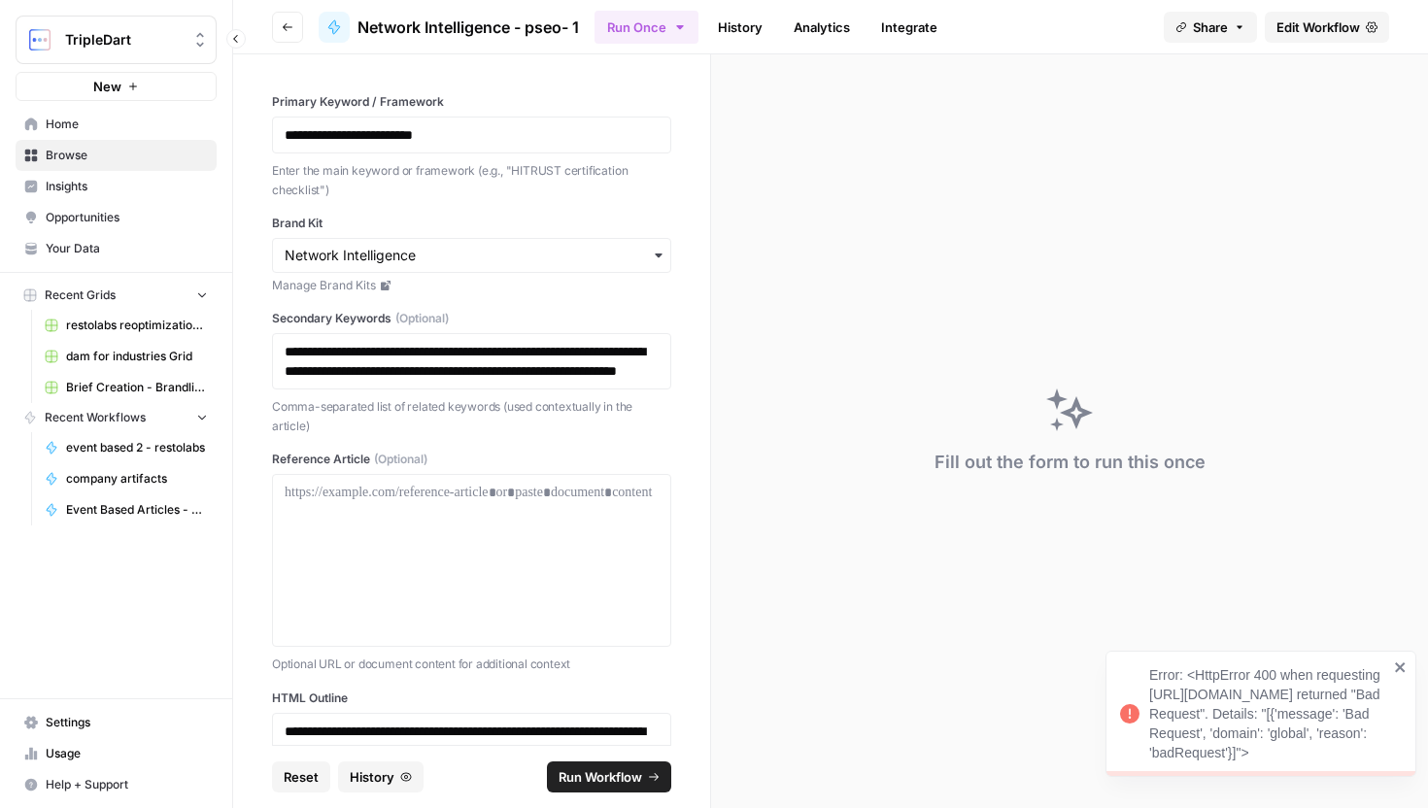  Describe the element at coordinates (471, 102) in the screenshot. I see `label: Primary Keyword / Framework` at that location.